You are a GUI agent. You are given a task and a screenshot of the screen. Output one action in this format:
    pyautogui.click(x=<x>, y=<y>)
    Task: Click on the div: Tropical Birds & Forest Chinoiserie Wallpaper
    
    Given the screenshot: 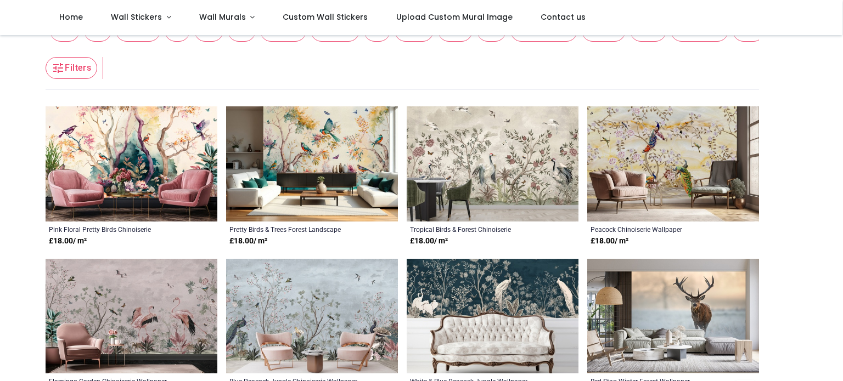 What is the action you would take?
    pyautogui.click(x=476, y=229)
    